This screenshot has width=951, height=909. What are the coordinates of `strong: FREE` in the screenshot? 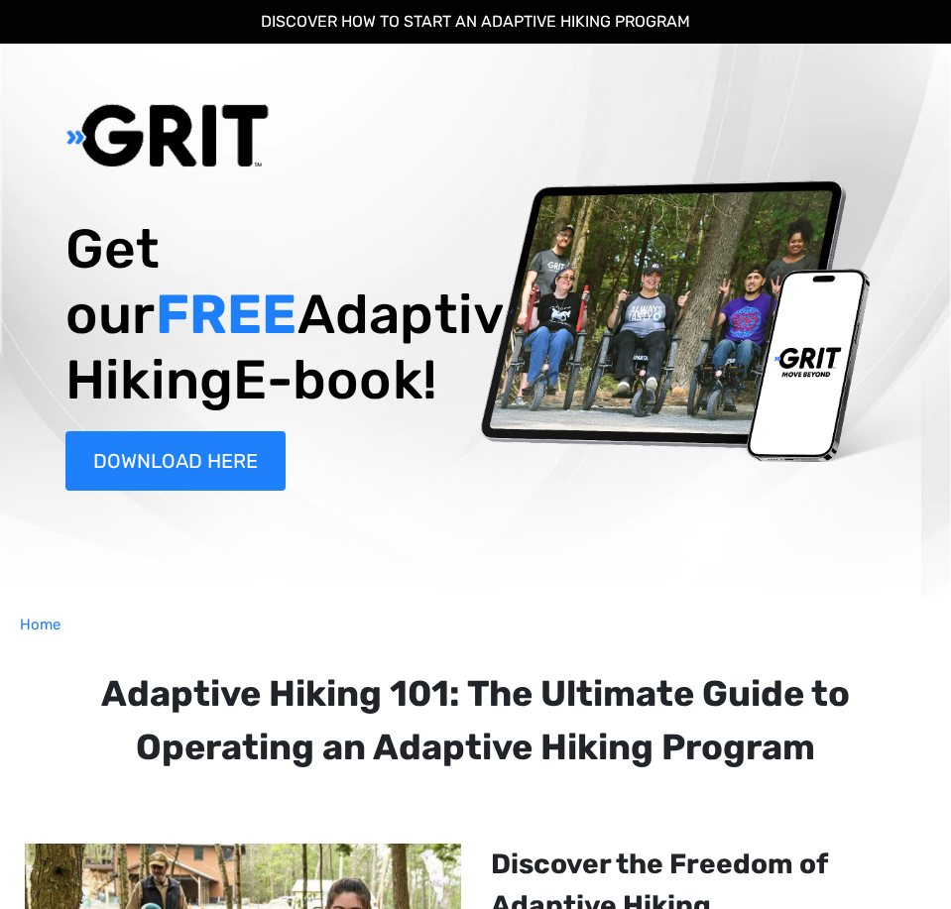 It's located at (226, 314).